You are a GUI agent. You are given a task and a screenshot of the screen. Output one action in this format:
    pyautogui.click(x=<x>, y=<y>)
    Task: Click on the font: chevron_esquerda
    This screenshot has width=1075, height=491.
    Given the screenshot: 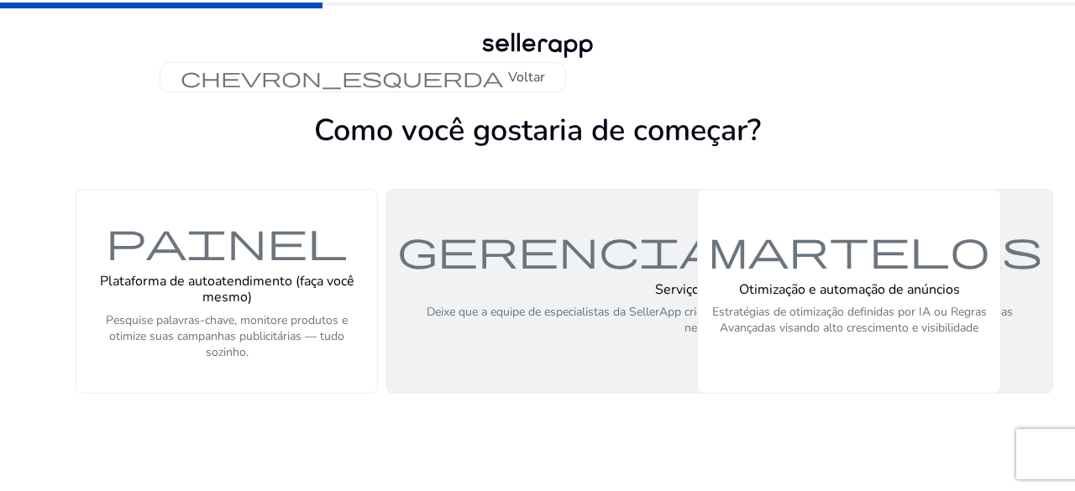 What is the action you would take?
    pyautogui.click(x=342, y=77)
    